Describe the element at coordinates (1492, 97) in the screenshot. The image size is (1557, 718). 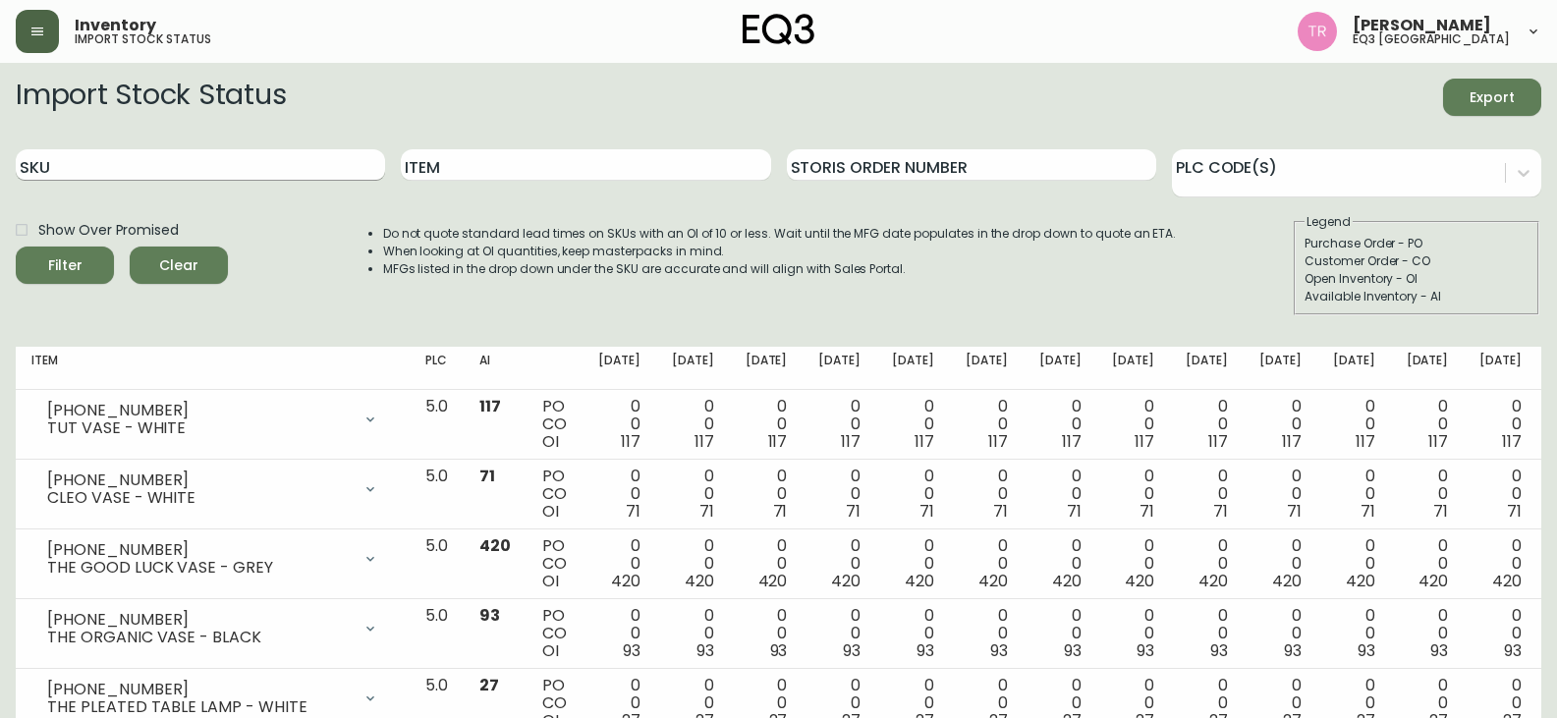
I see `button: Export` at that location.